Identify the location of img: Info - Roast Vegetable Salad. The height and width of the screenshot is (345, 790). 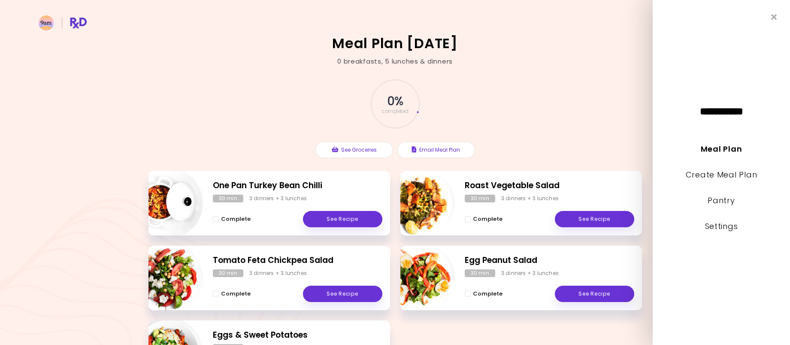
(419, 203).